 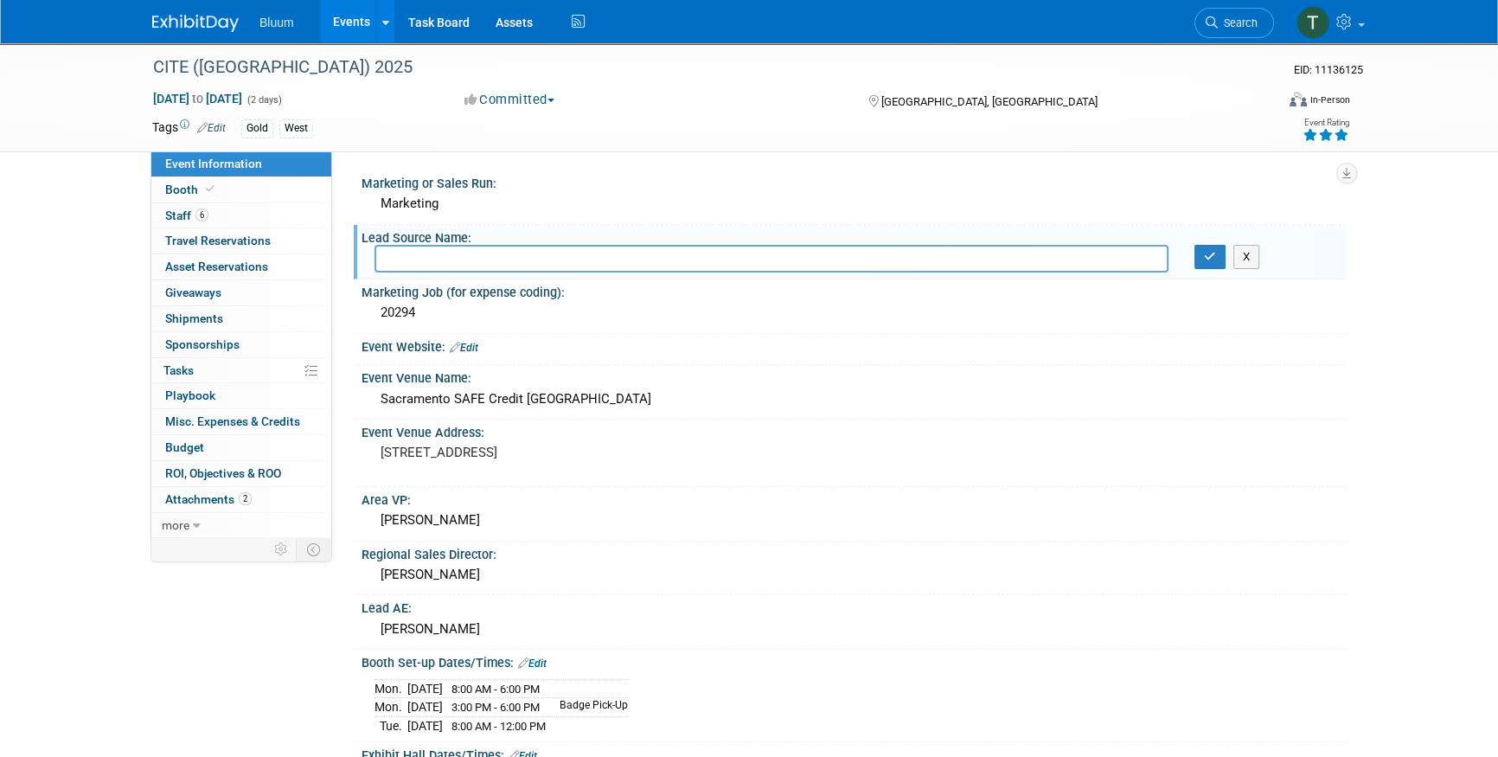 What do you see at coordinates (233, 421) in the screenshot?
I see `span: Misc. Expenses & Credits` at bounding box center [233, 421].